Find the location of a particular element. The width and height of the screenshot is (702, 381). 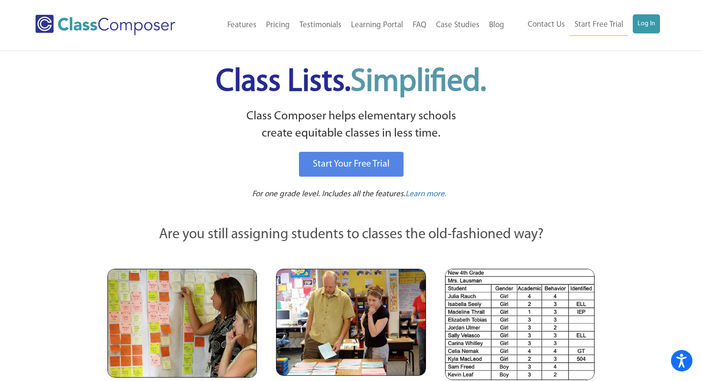

img: Blue and Pink Paper Cards is located at coordinates (351, 322).